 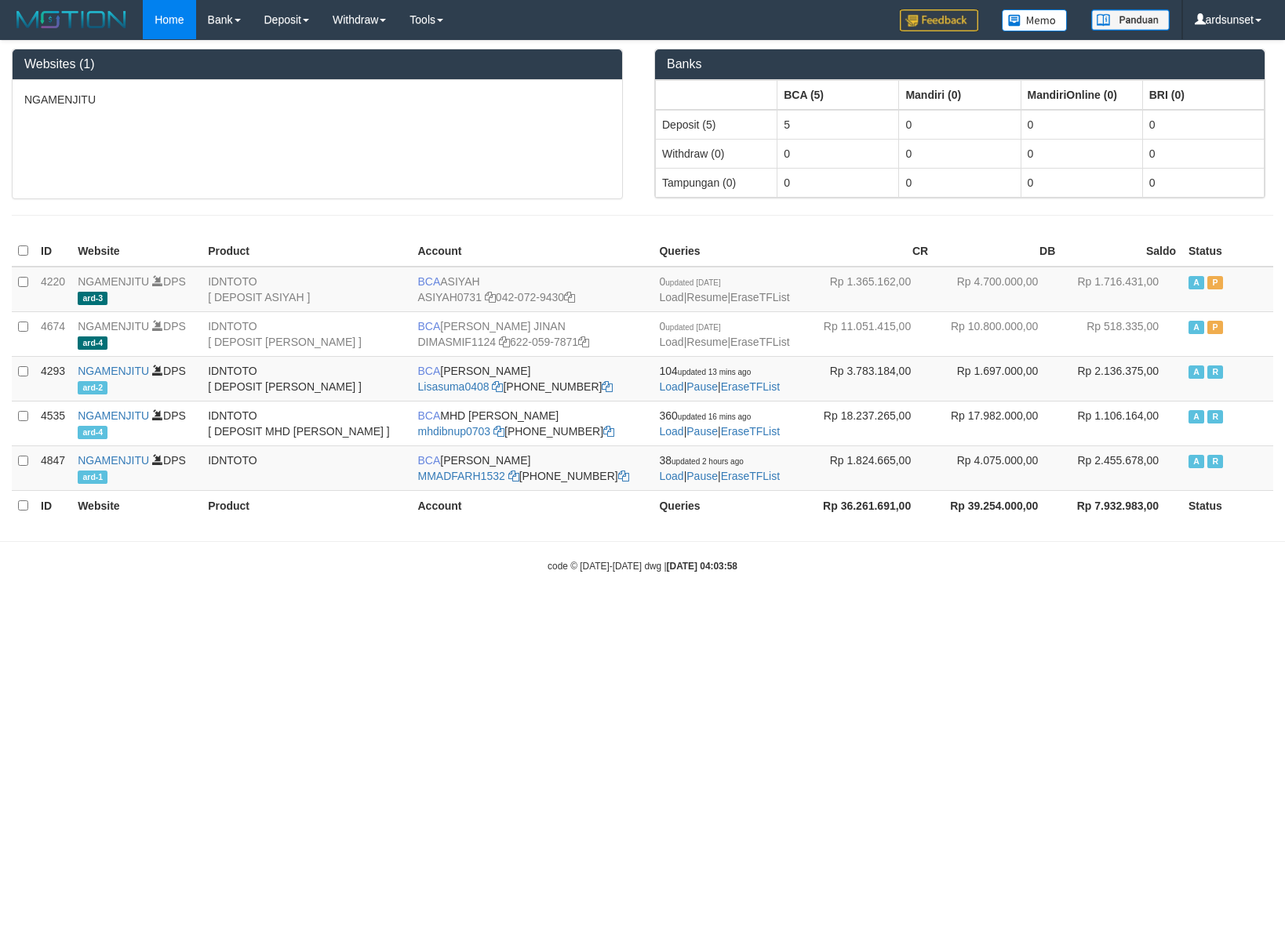 I want to click on span: ard-3, so click(x=93, y=298).